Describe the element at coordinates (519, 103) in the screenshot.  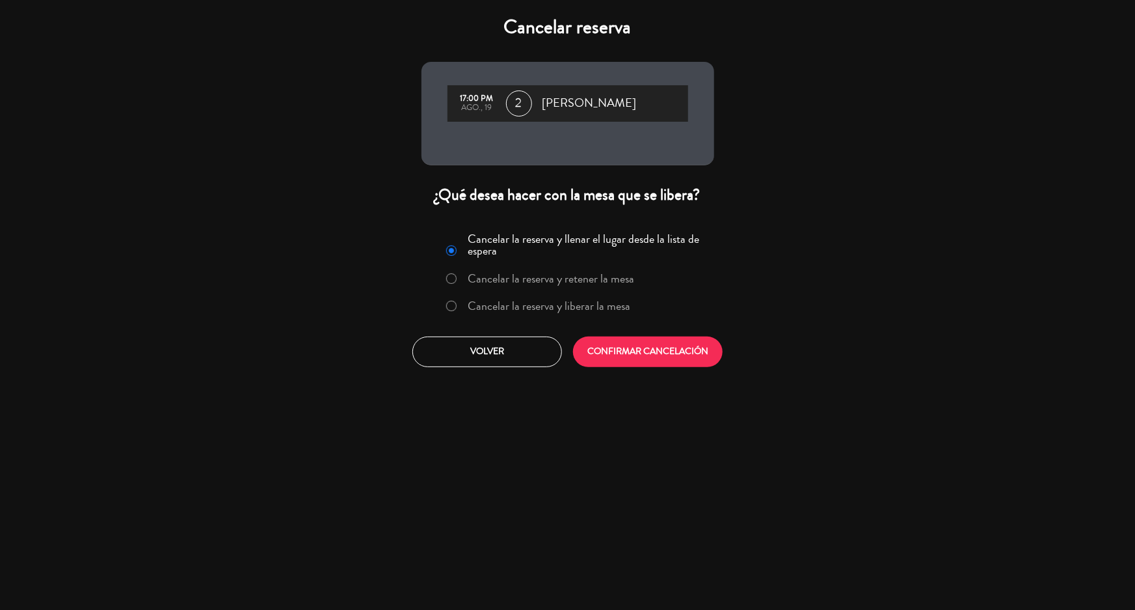
I see `span: 2` at that location.